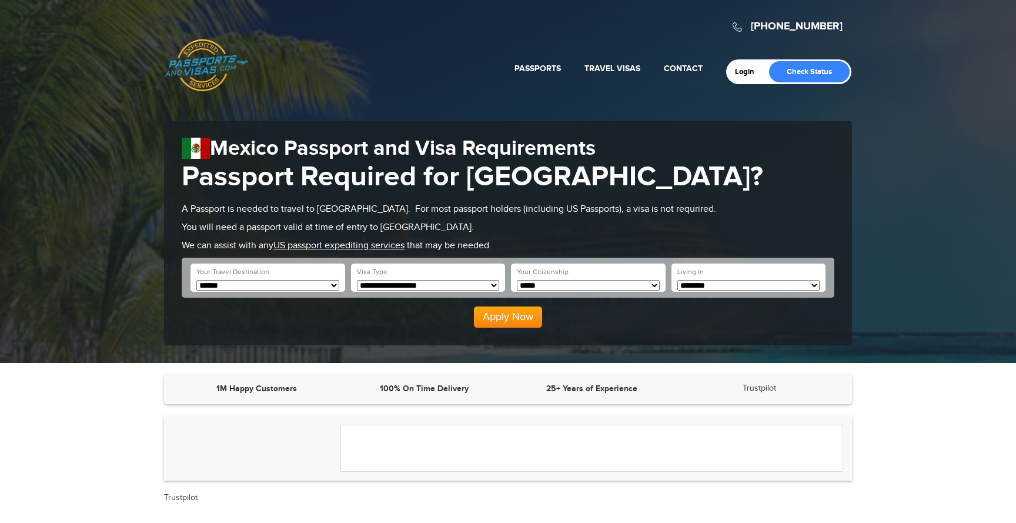  Describe the element at coordinates (690, 272) in the screenshot. I see `label: Living In` at that location.